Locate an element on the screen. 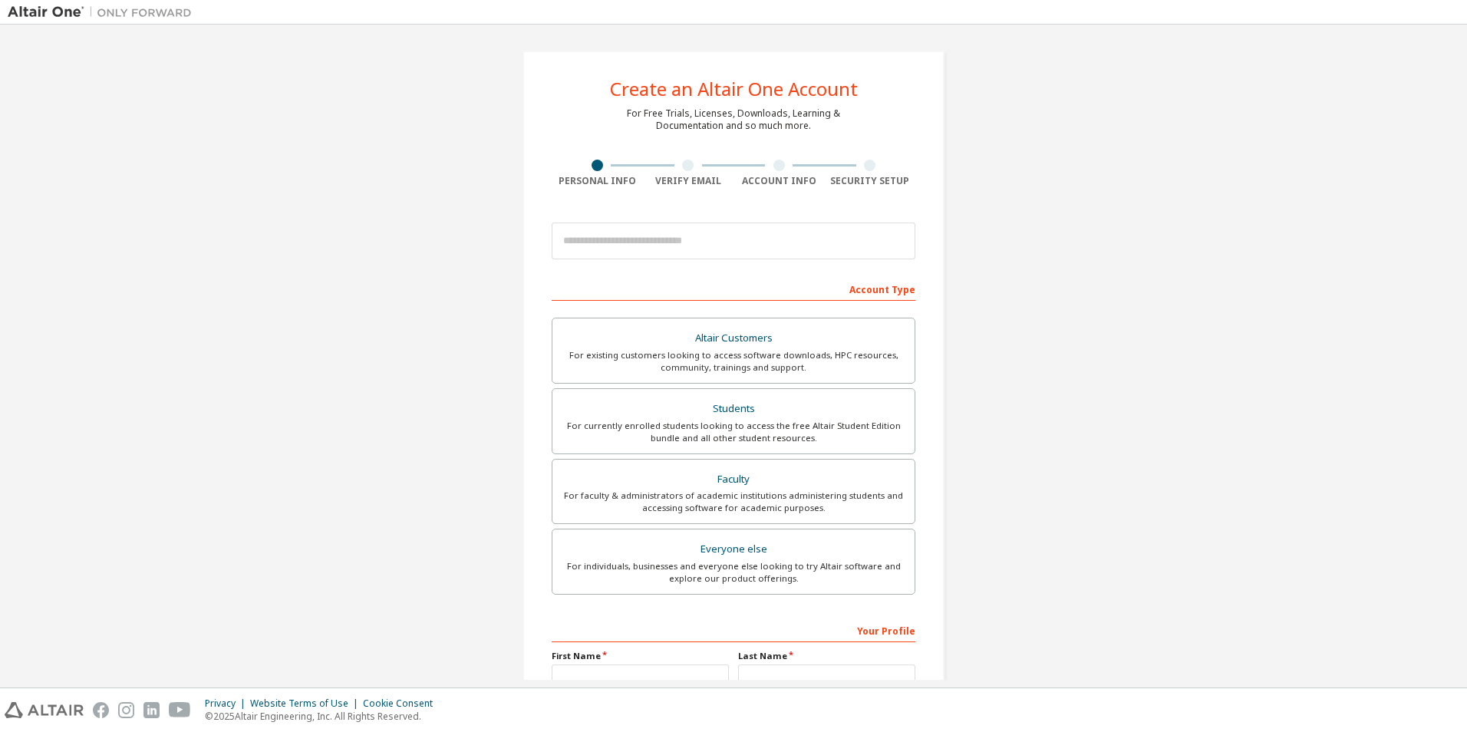 The width and height of the screenshot is (1467, 732). div: For Free Trials, Licenses, Downloads, Learning & Documentation and so much more. is located at coordinates (734, 120).